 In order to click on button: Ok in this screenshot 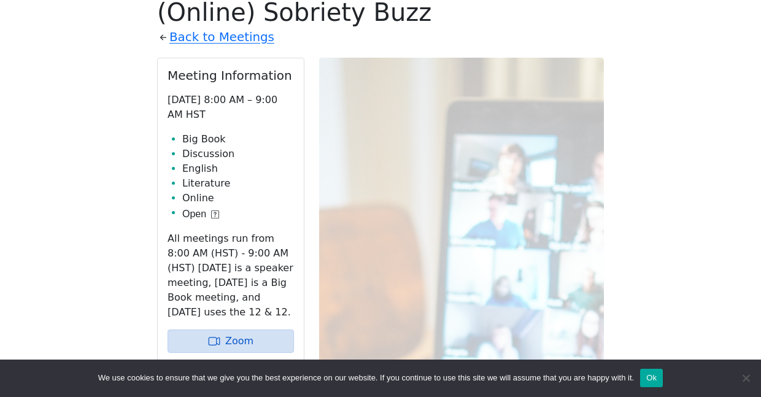, I will do `click(651, 378)`.